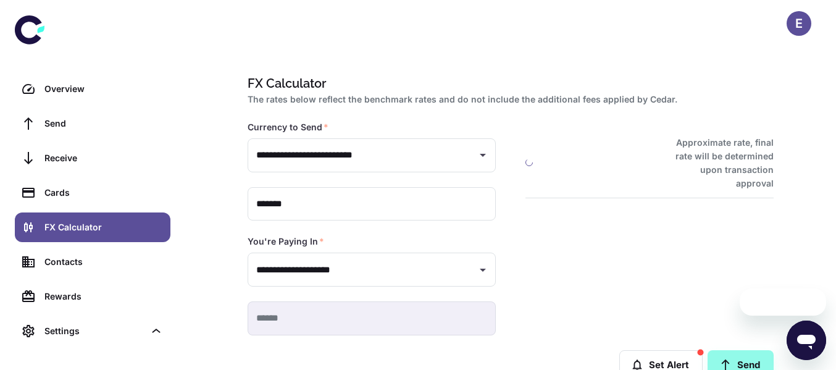 The height and width of the screenshot is (370, 836). I want to click on a: Cards, so click(93, 193).